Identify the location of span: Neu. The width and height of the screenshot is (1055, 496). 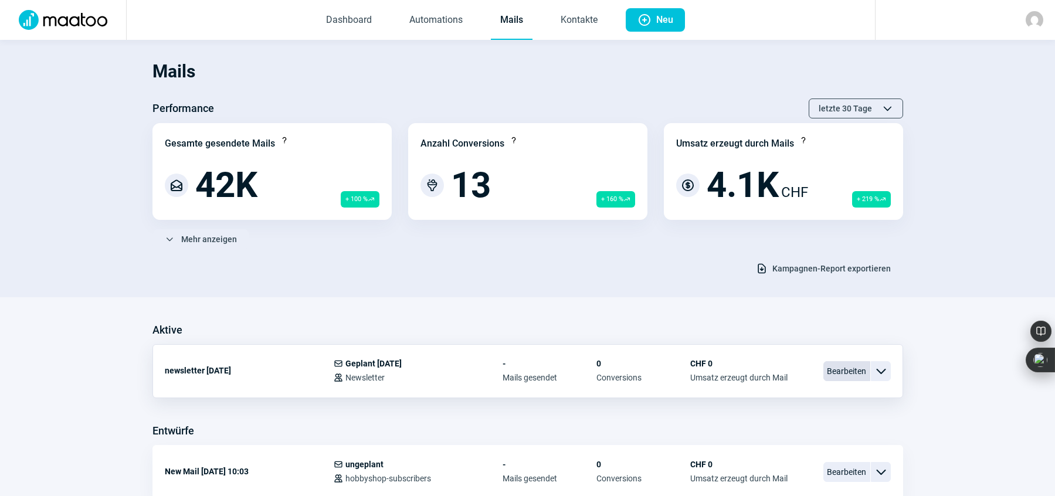
(665, 20).